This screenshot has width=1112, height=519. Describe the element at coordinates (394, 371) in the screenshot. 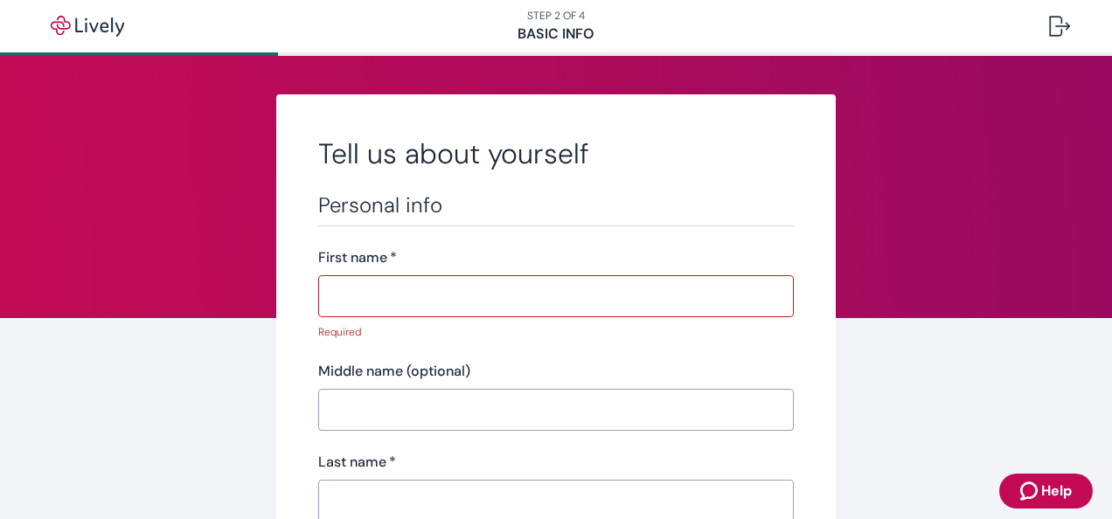

I see `label: Middle name (optional)` at that location.